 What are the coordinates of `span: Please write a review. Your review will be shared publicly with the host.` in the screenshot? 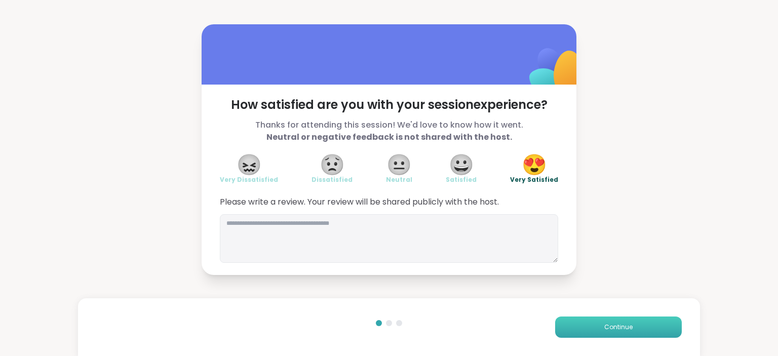 It's located at (389, 202).